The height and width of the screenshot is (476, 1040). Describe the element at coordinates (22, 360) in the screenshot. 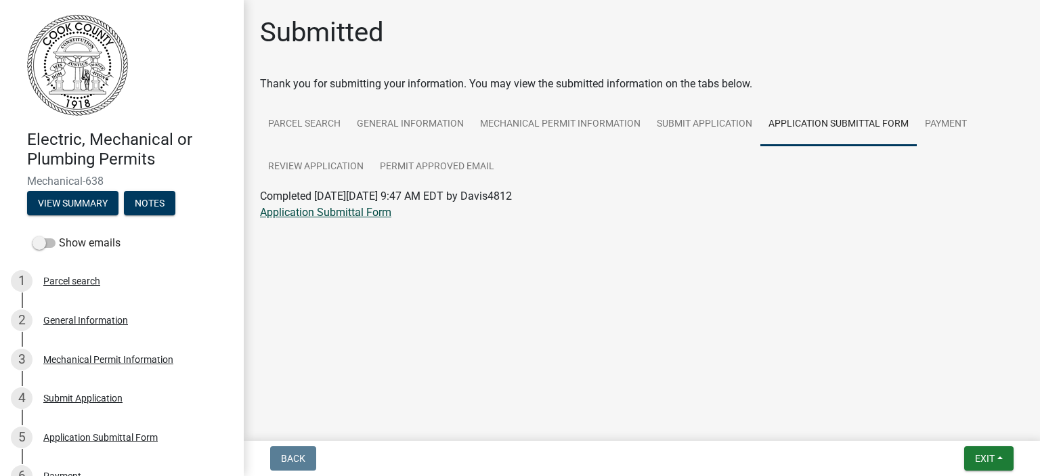

I see `div: 3` at that location.